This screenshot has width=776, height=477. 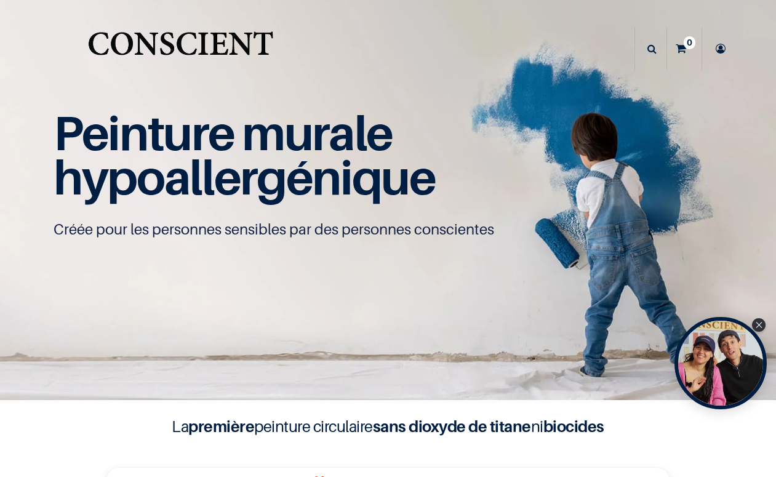 I want to click on a: Logo of Conscient, so click(x=180, y=49).